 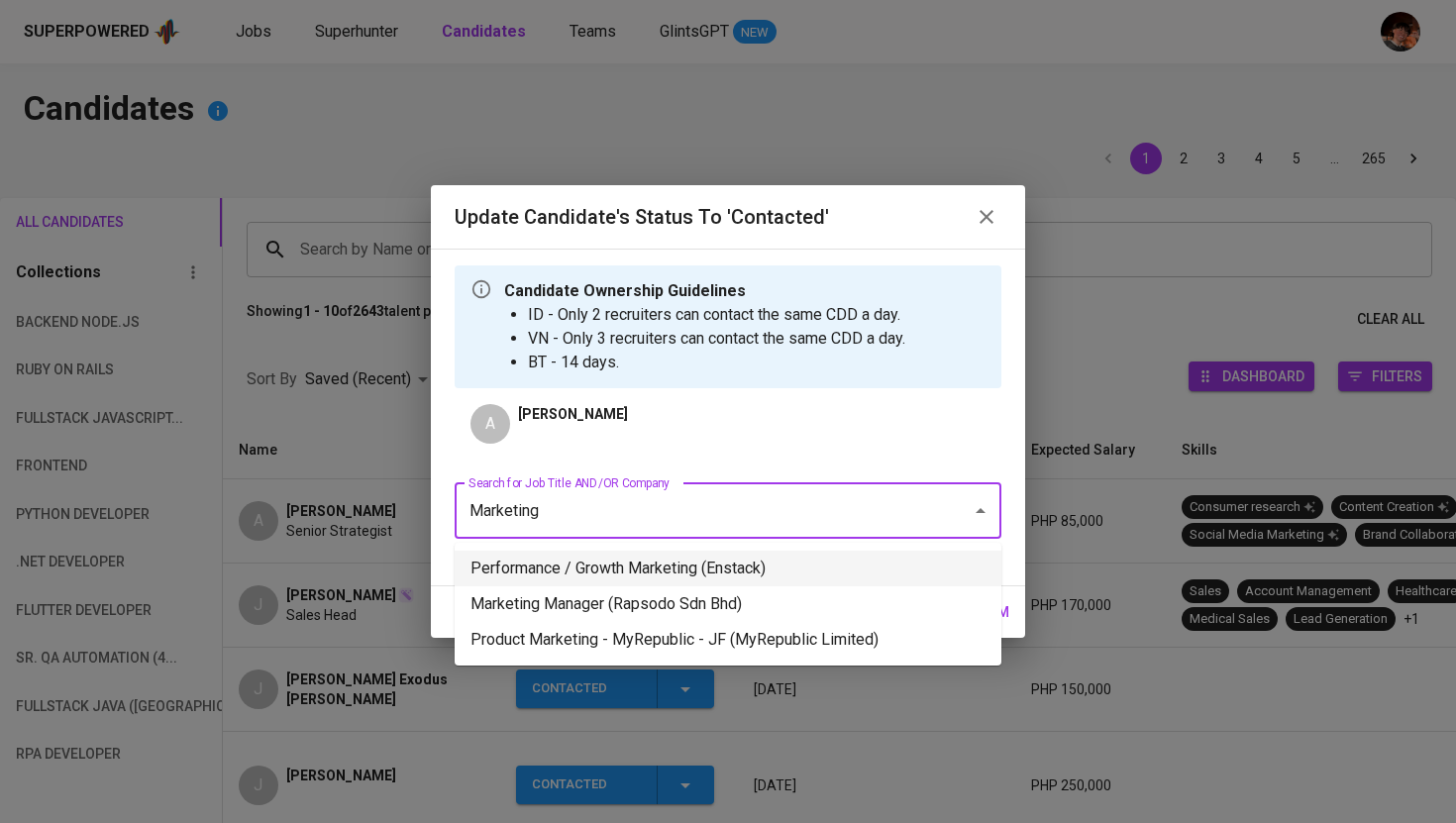 I want to click on li: Performance / Growth Marketing (Enstack), so click(x=728, y=569).